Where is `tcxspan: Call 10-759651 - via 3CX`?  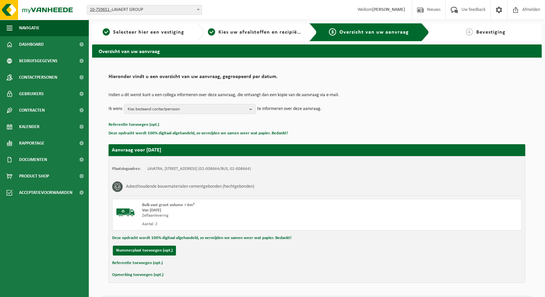 tcxspan: Call 10-759651 - via 3CX is located at coordinates (101, 10).